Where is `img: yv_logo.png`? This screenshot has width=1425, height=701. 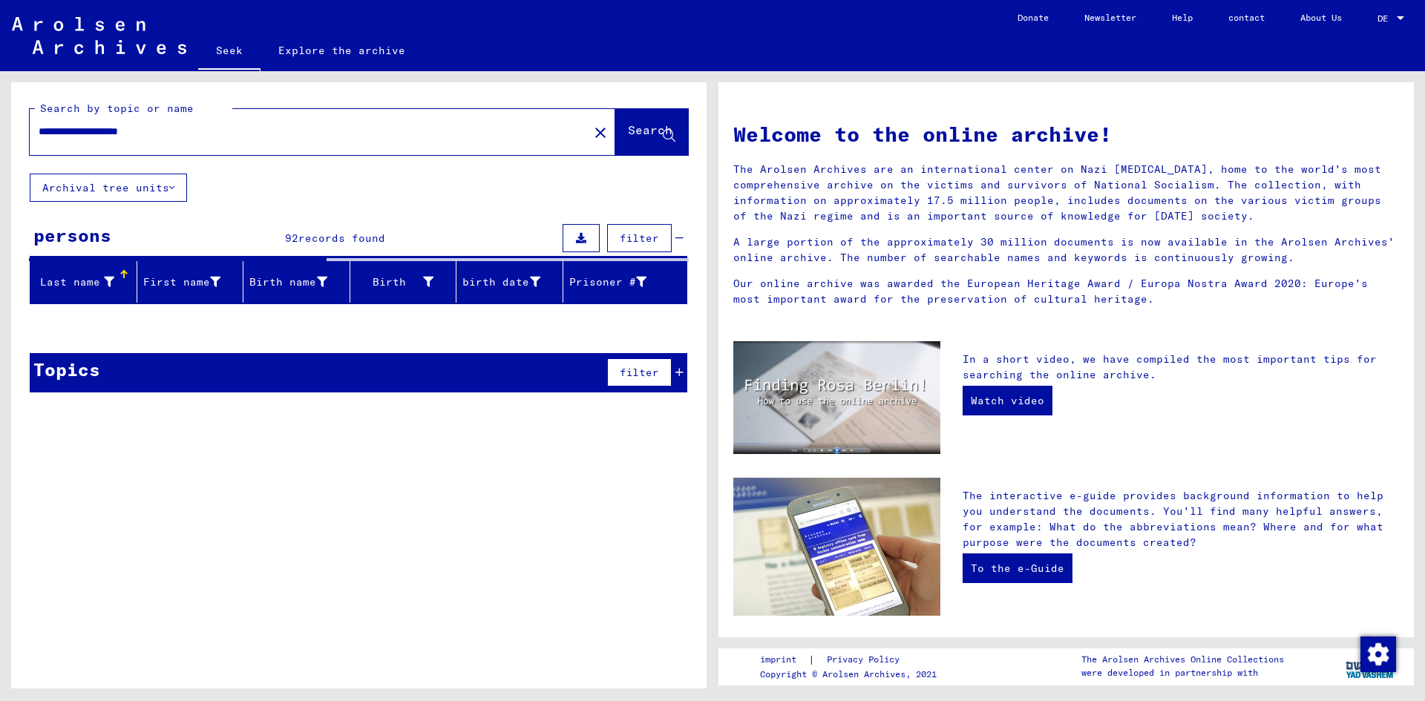 img: yv_logo.png is located at coordinates (1370, 666).